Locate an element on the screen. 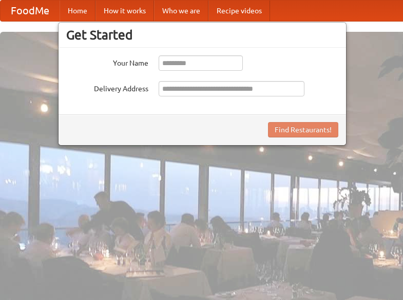 The image size is (403, 300). a: Recipe videos is located at coordinates (239, 11).